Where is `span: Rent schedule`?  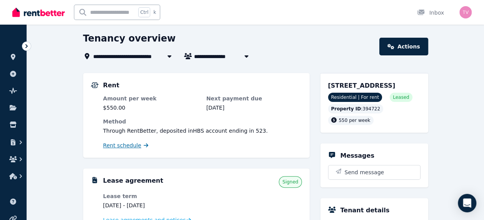
span: Rent schedule is located at coordinates (122, 146).